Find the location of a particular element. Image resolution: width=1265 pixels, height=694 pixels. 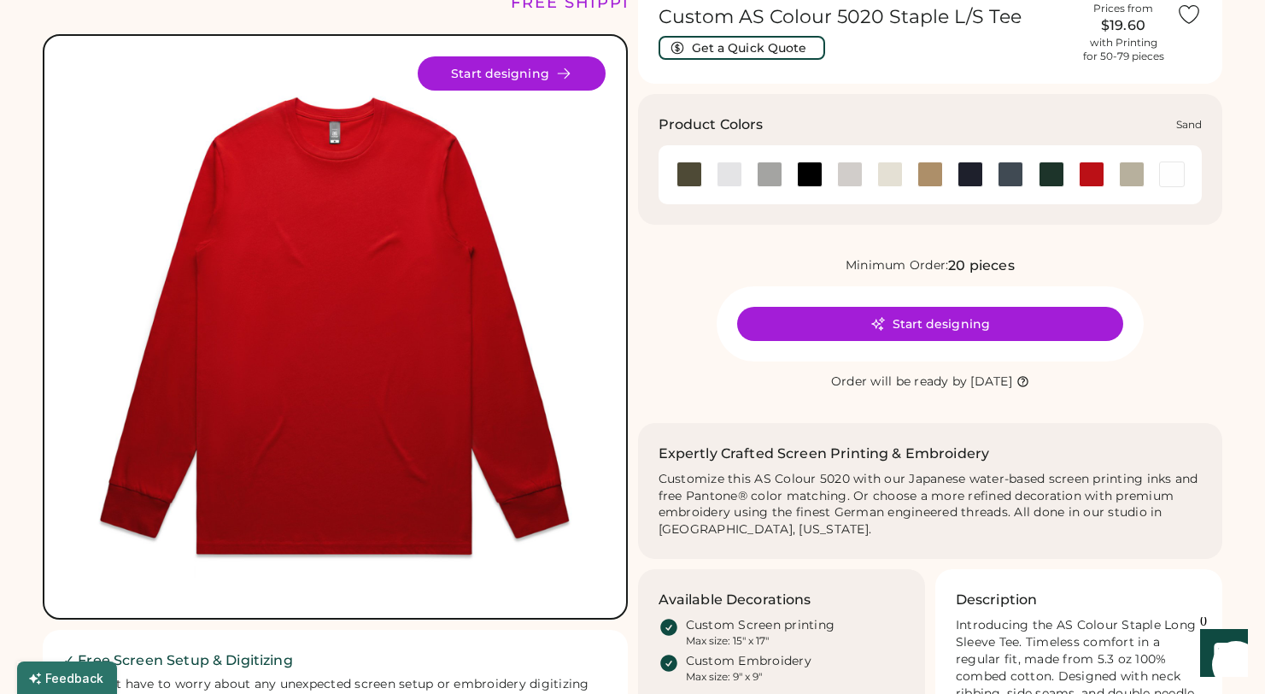

div: $19.60 is located at coordinates (1123, 26).